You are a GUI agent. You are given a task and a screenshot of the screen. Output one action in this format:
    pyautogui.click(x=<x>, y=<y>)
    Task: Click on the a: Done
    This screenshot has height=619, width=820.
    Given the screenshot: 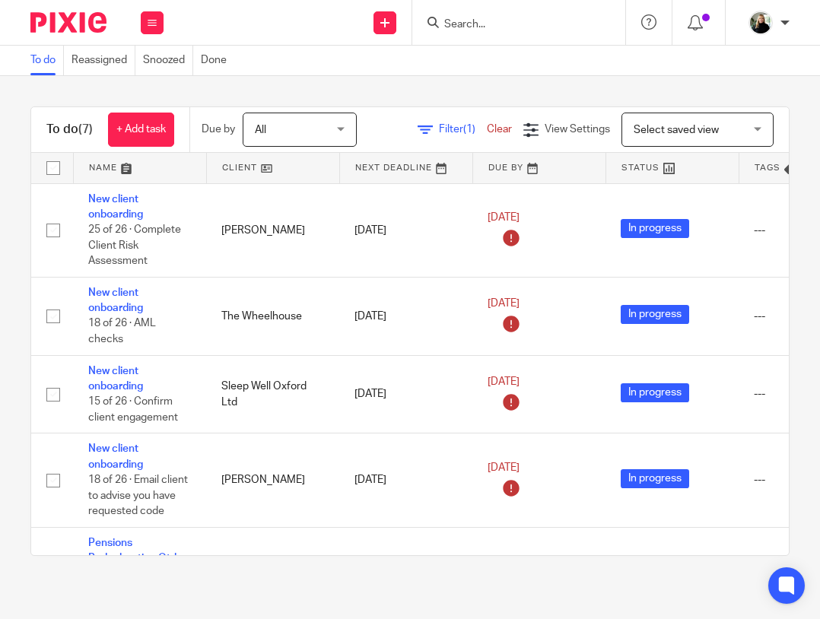 What is the action you would take?
    pyautogui.click(x=217, y=60)
    